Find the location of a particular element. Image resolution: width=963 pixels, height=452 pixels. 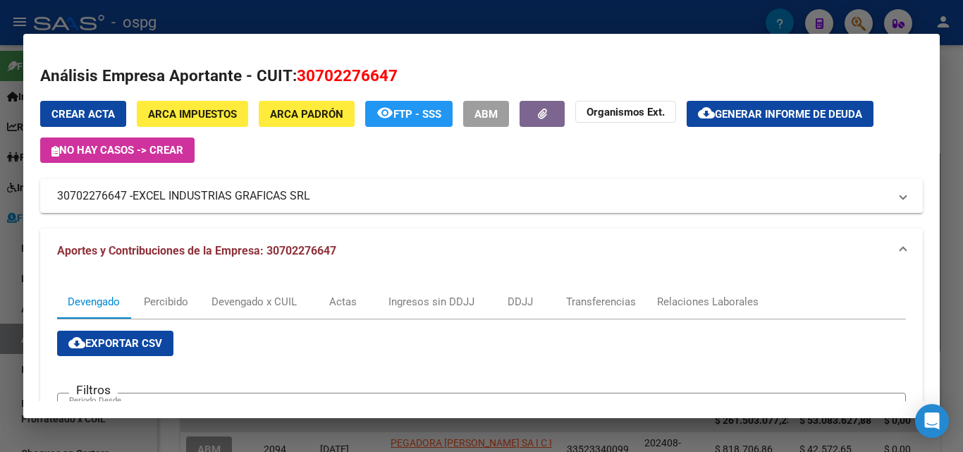

span: Generar informe de deuda is located at coordinates (788, 114).